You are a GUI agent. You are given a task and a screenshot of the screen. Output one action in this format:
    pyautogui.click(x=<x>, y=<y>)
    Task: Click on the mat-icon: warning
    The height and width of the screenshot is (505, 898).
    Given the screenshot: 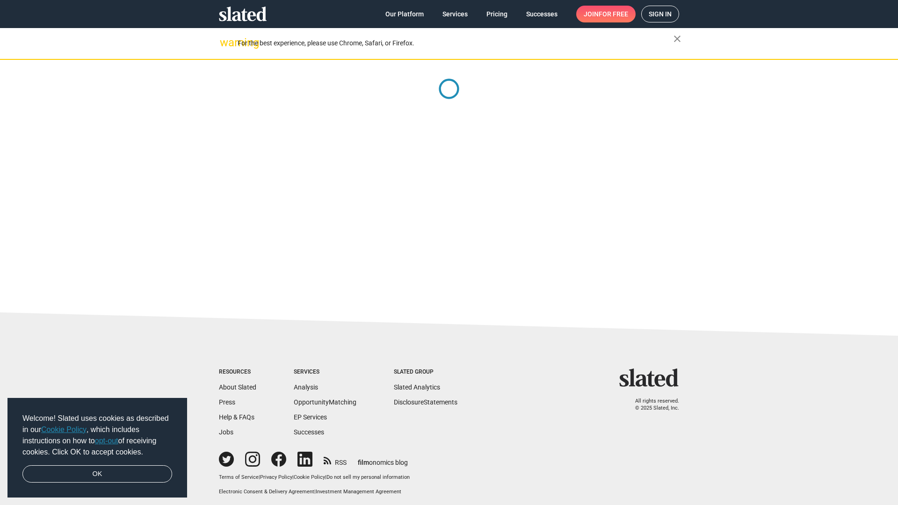 What is the action you would take?
    pyautogui.click(x=225, y=43)
    